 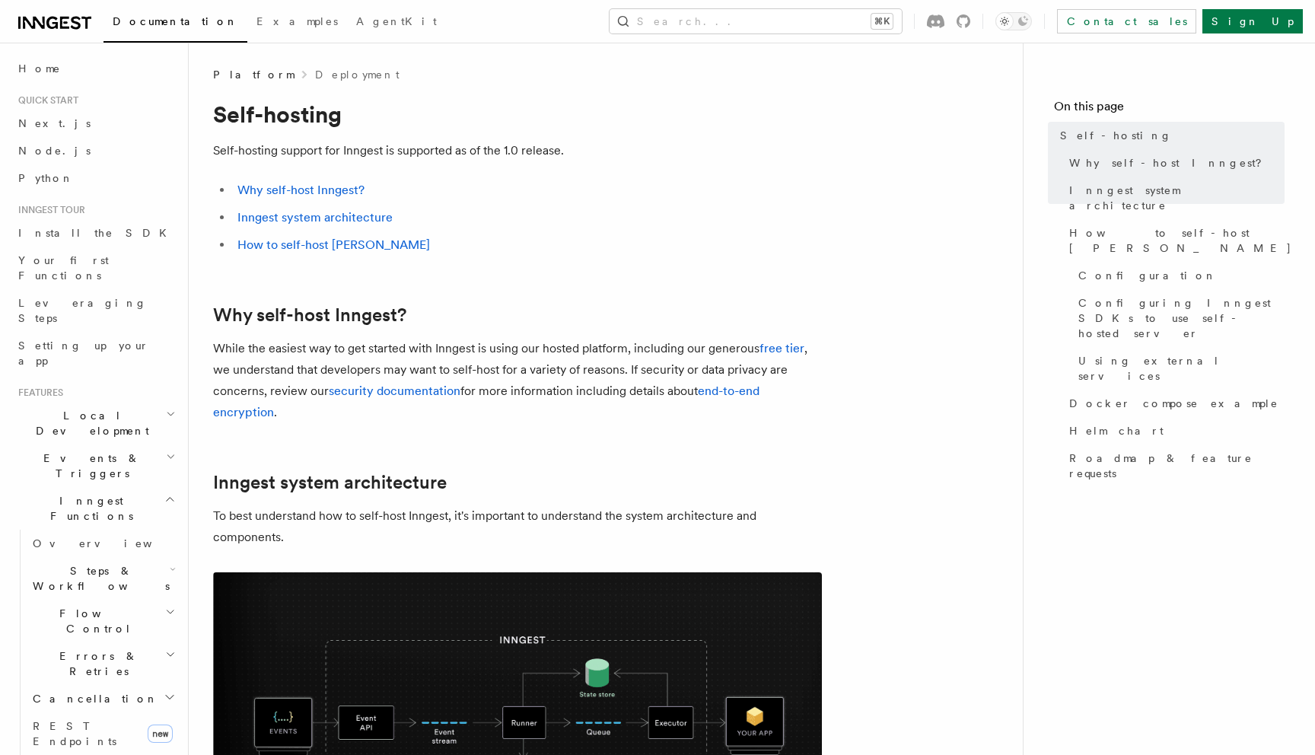 What do you see at coordinates (1178, 368) in the screenshot?
I see `a: Using external services` at bounding box center [1178, 368].